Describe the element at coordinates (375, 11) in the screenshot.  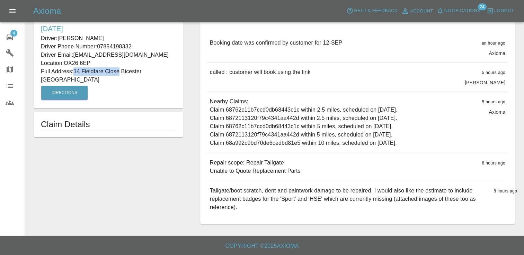
I see `span: Help & Feedback` at that location.